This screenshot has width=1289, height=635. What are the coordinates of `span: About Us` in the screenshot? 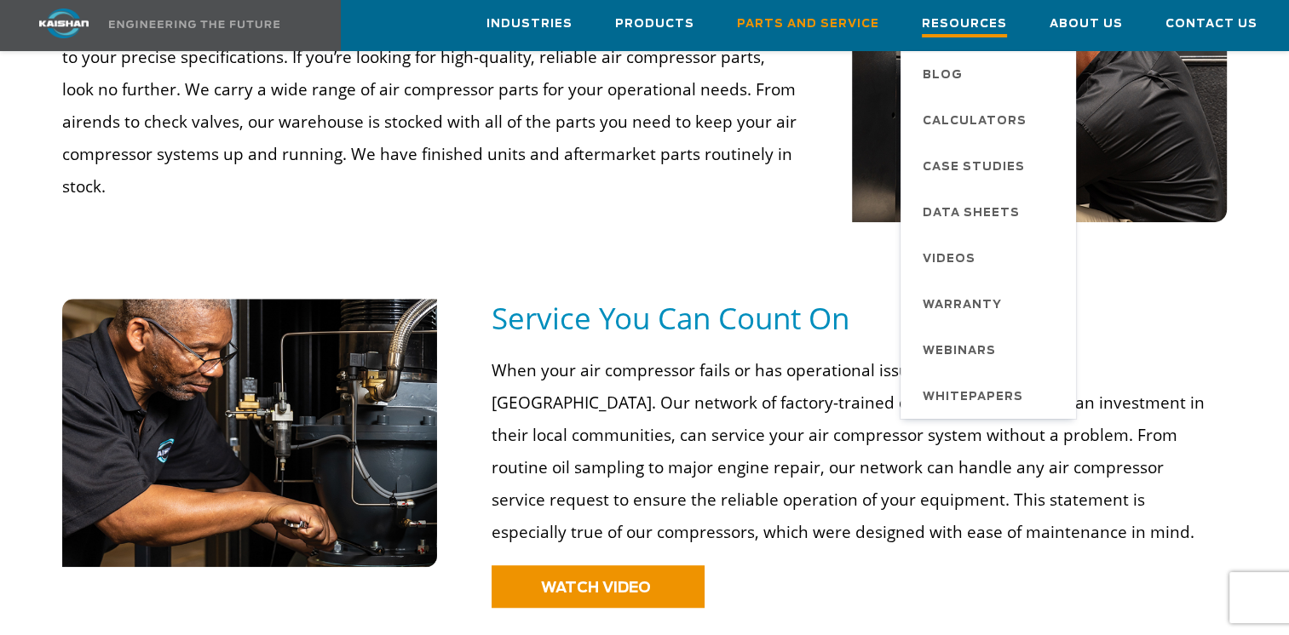 It's located at (1086, 24).